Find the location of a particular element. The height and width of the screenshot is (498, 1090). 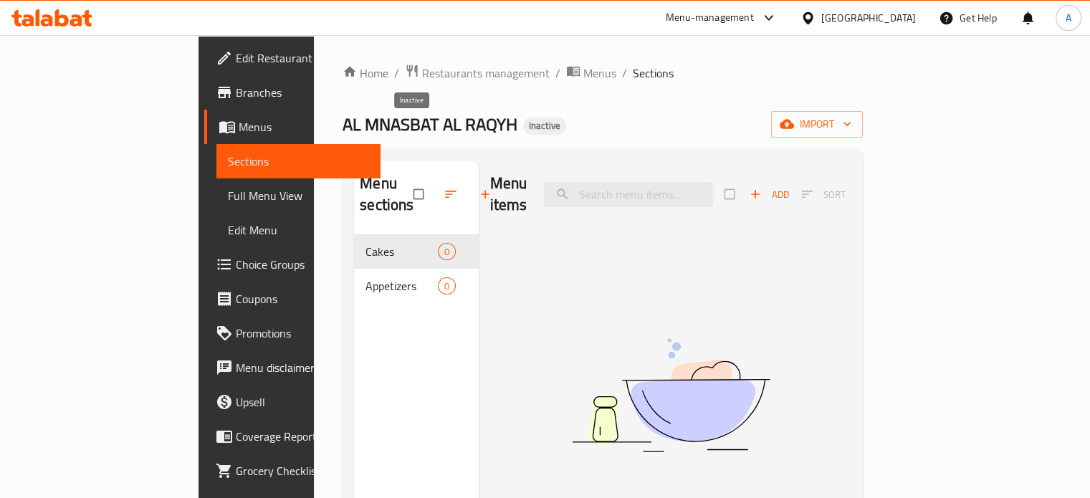

span: AL MNASBAT AL RAQYH is located at coordinates (430, 124).